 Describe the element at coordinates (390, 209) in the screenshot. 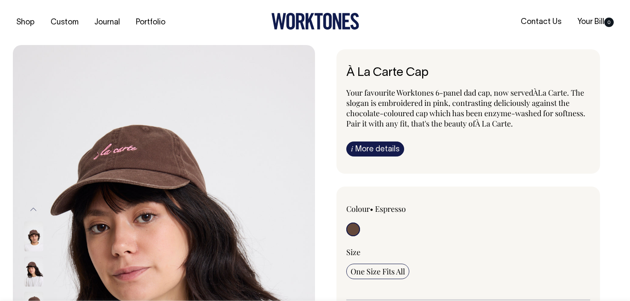

I see `label: Espresso` at that location.